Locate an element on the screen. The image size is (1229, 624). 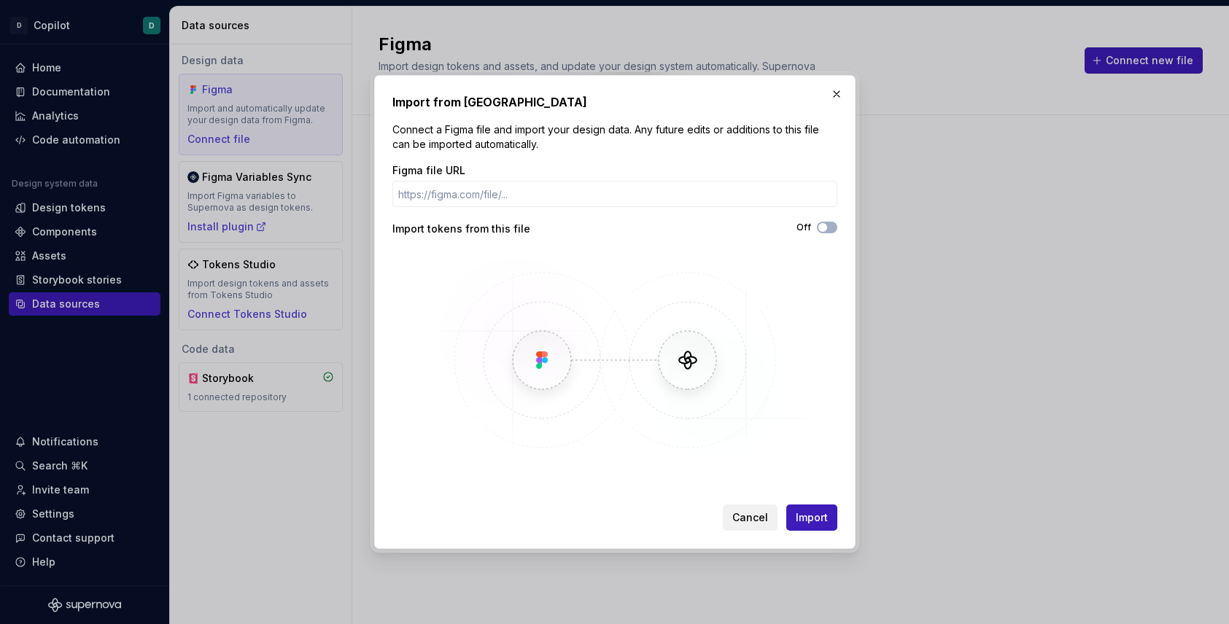
input: https://figma.com/file/... is located at coordinates (615, 194).